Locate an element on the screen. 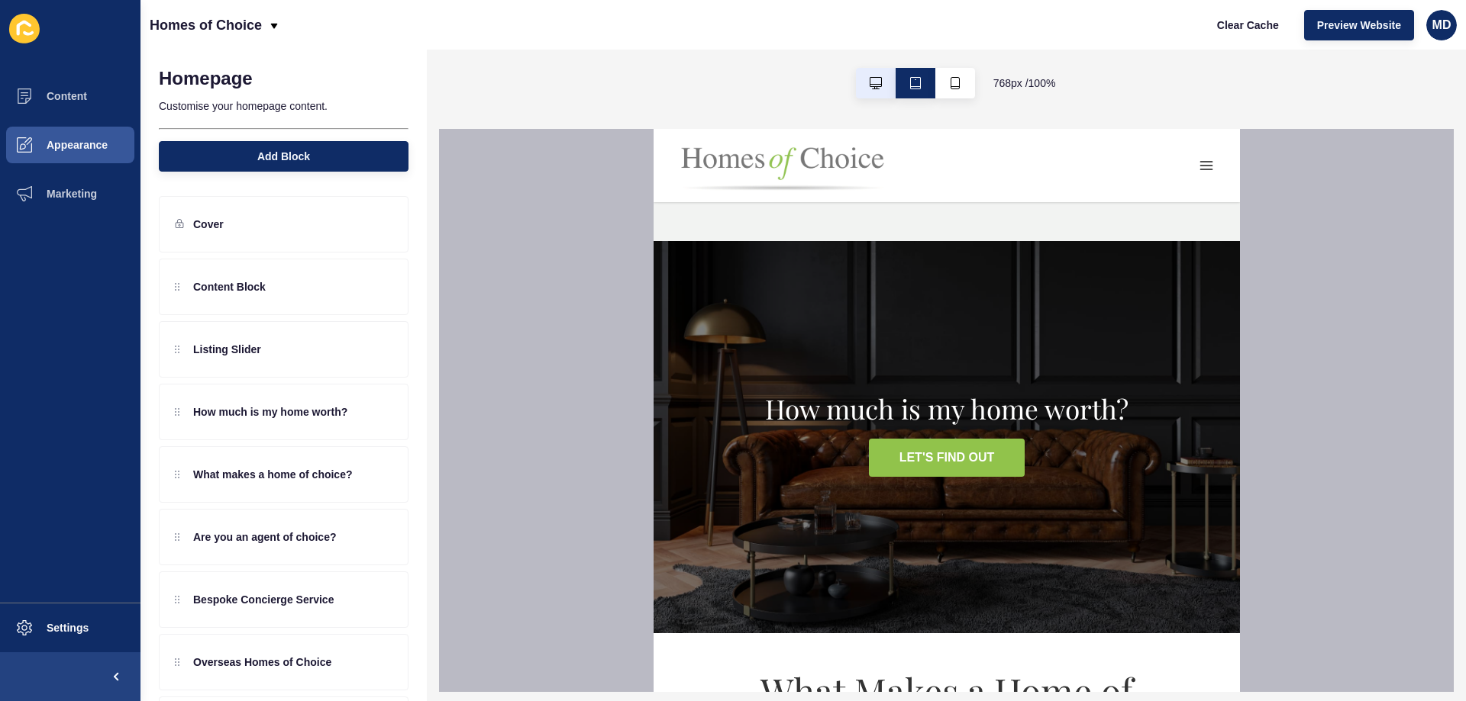  span: Clear Cache is located at coordinates (1247, 25).